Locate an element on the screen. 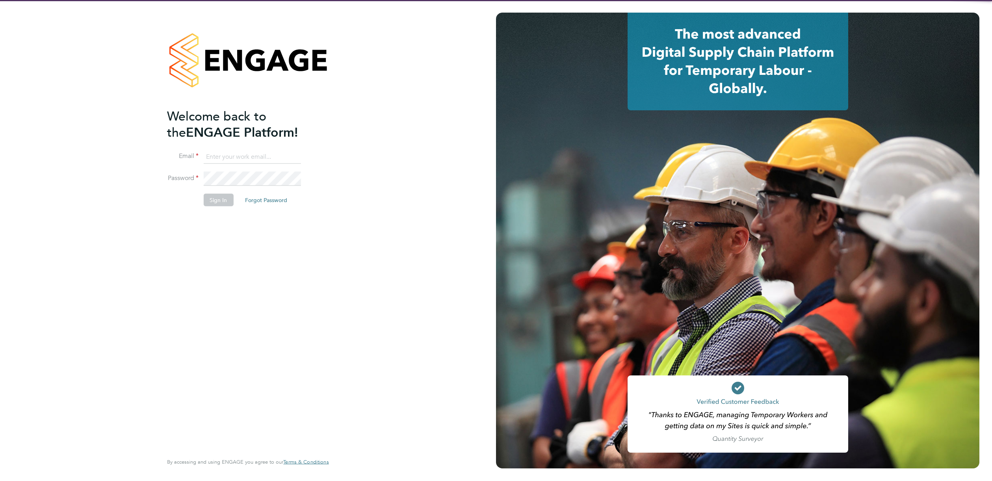 The image size is (992, 481). span: Terms & Conditions is located at coordinates (306, 462).